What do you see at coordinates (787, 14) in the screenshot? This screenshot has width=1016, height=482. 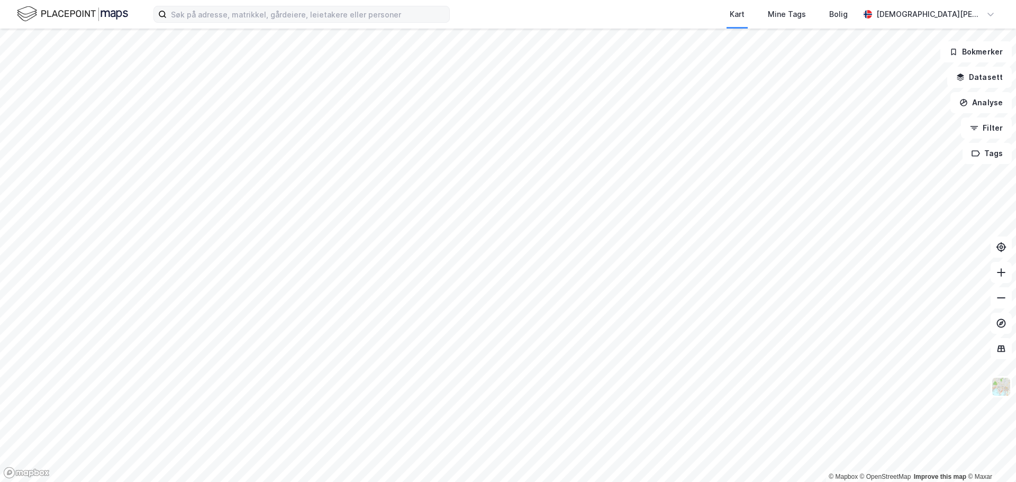 I see `div: Mine Tags` at bounding box center [787, 14].